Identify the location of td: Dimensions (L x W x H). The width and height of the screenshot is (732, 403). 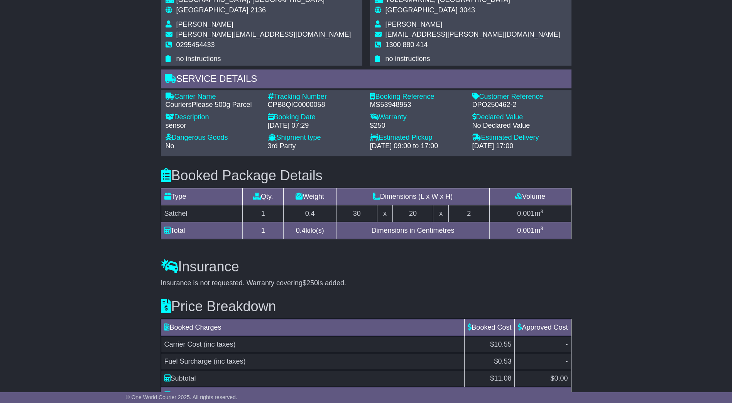
(413, 197).